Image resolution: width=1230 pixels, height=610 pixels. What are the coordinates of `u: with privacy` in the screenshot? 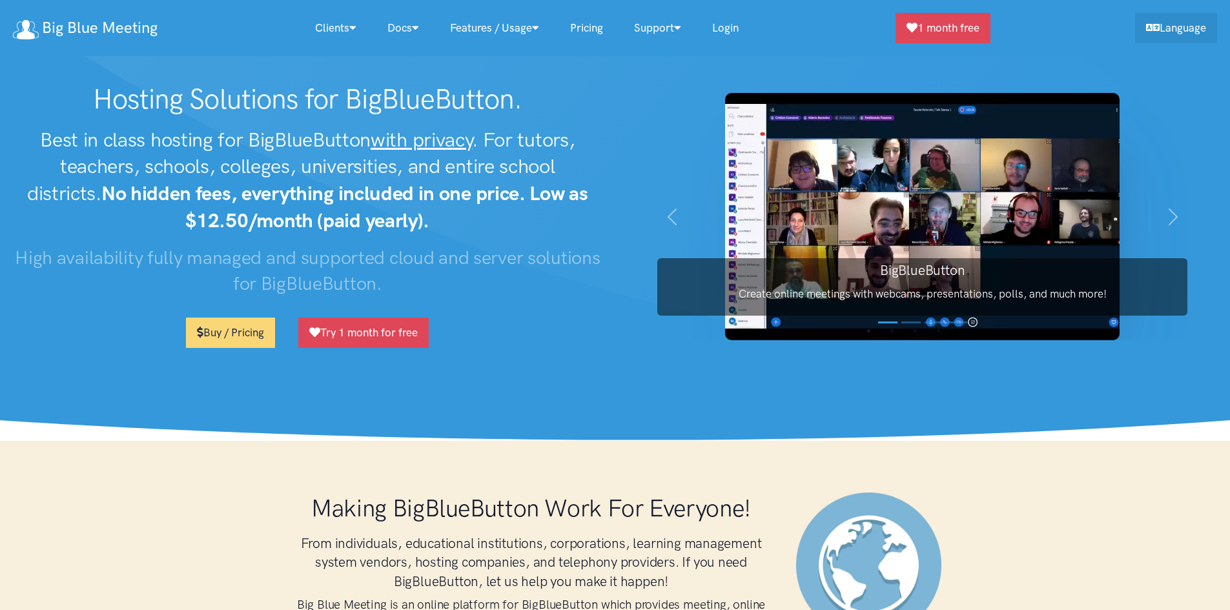 It's located at (421, 139).